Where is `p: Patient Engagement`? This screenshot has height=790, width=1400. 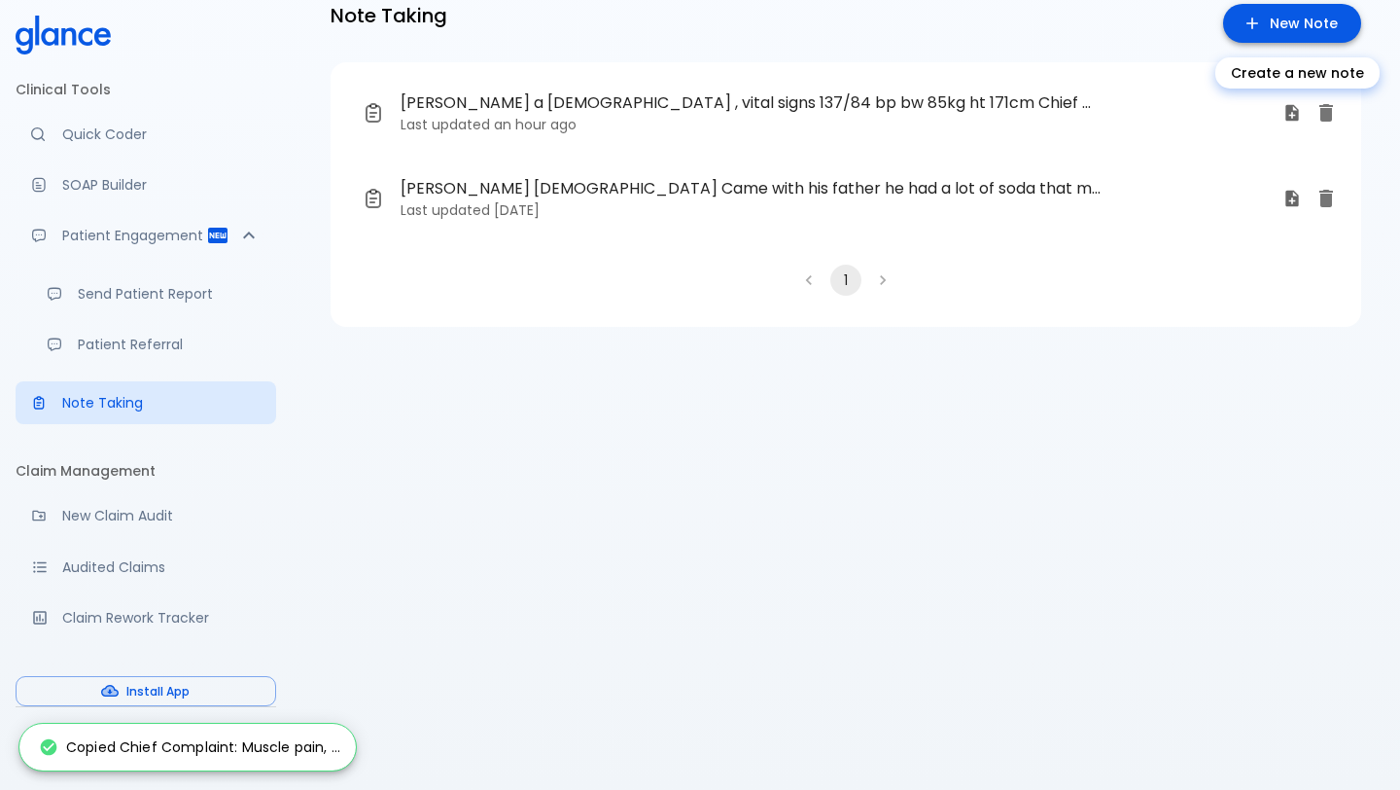 p: Patient Engagement is located at coordinates (134, 235).